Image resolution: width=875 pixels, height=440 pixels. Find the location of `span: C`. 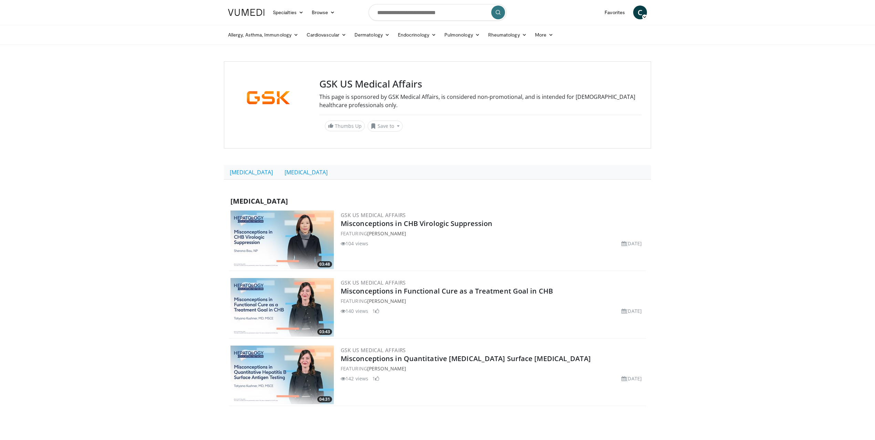

span: C is located at coordinates (640, 12).